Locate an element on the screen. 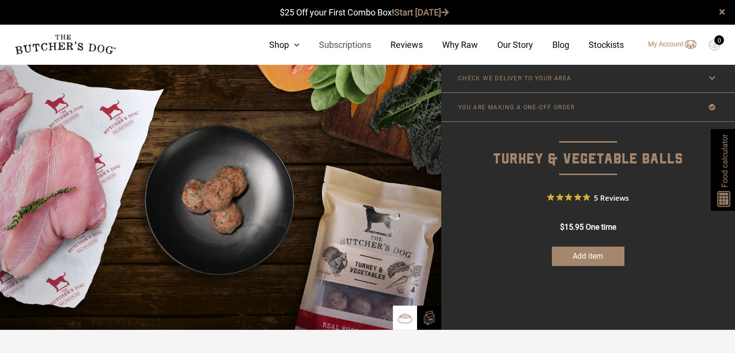 The image size is (735, 353). p: CHECK WE DELIVER TO YOUR AREA is located at coordinates (515, 78).